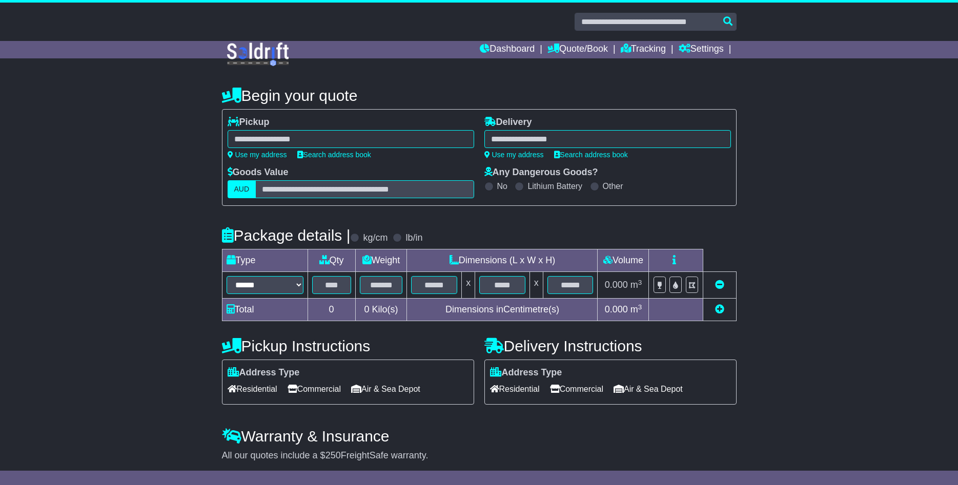 The width and height of the screenshot is (958, 485). Describe the element at coordinates (331, 310) in the screenshot. I see `td: 0` at that location.